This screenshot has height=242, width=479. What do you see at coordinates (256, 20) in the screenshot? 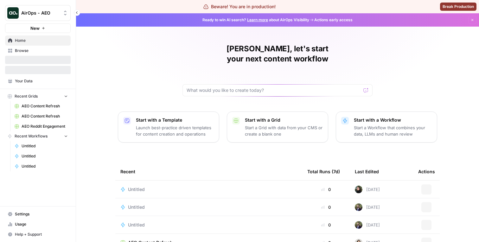
I see `span: Ready to win AI search? about AirOps Visibility` at bounding box center [256, 20].